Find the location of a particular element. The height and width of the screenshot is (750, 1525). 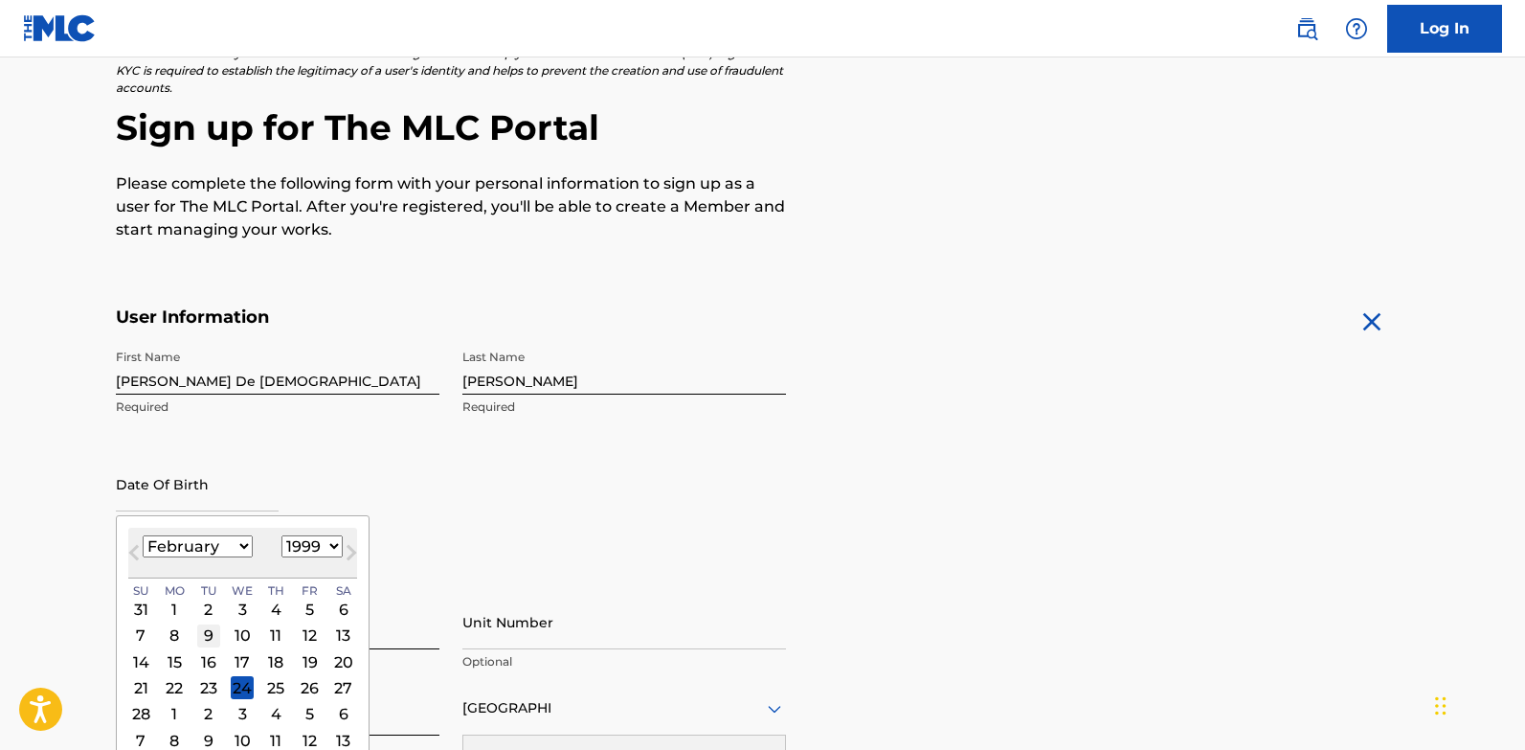

div: Help is located at coordinates (1356, 29).